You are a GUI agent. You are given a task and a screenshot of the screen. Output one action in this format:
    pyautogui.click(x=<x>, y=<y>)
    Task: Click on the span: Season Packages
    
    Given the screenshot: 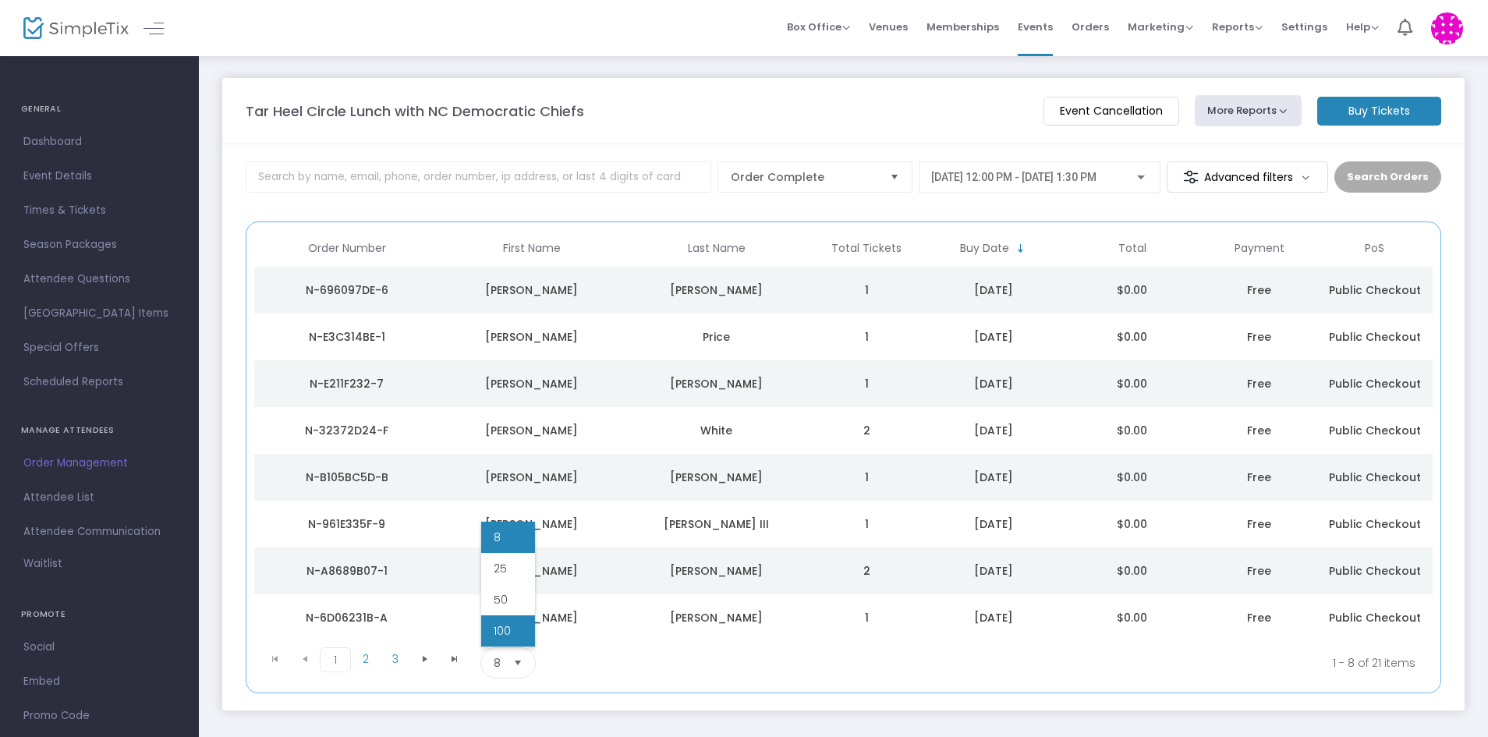 What is the action you would take?
    pyautogui.click(x=99, y=245)
    